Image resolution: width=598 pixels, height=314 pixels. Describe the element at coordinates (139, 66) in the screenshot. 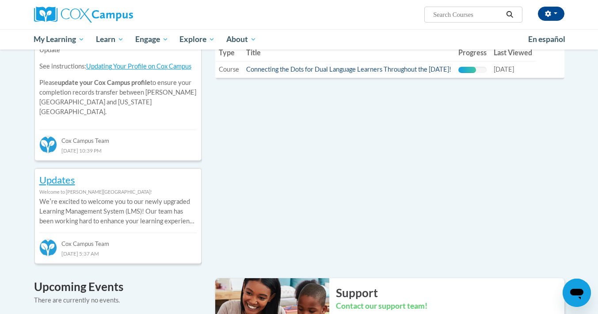

I see `a: Updating Your Profile on Cox Campus` at that location.